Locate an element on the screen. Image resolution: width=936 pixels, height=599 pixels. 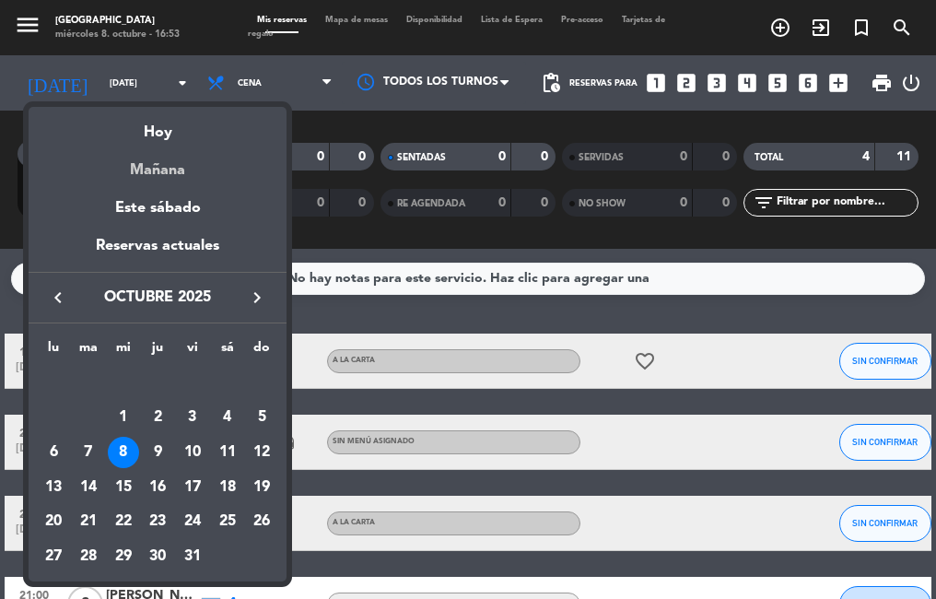
td: 12 de octubre de 2025 is located at coordinates (263, 452).